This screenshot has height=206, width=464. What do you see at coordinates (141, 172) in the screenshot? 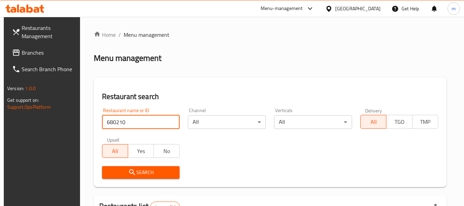
I see `span: Search` at bounding box center [141, 172].